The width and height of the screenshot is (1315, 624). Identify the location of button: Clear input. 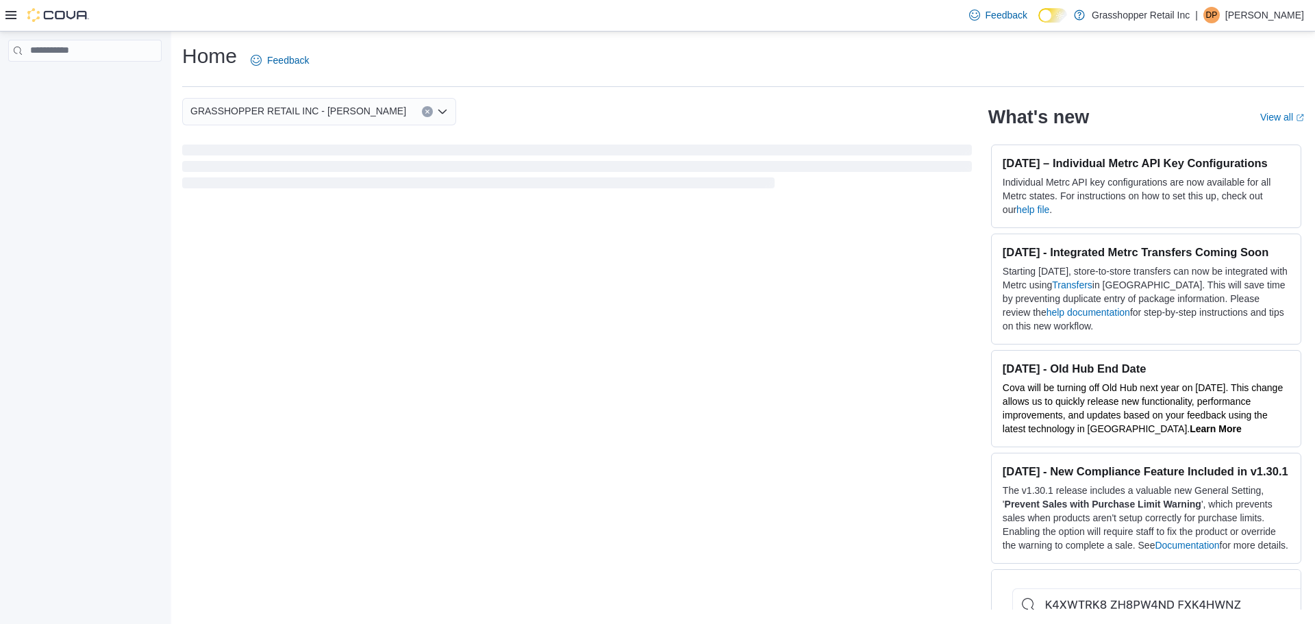
(427, 112).